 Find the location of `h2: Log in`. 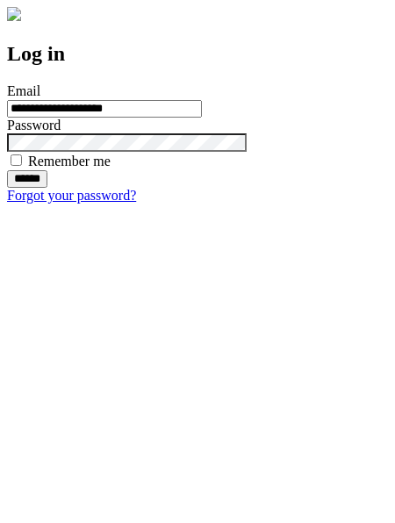

h2: Log in is located at coordinates (198, 54).